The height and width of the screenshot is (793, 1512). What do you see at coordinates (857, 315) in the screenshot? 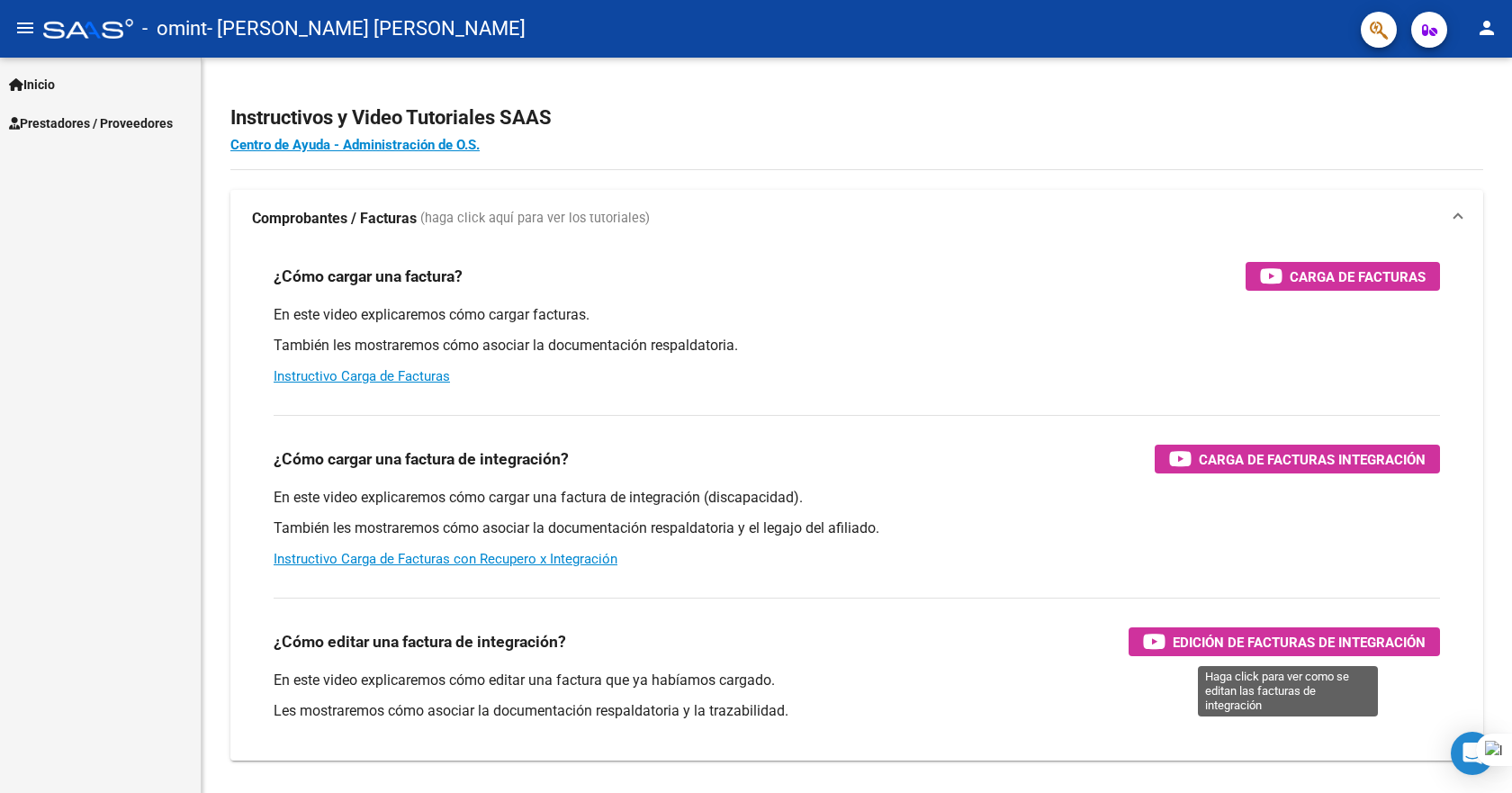
I see `p: En este video explicaremos cómo cargar facturas.` at bounding box center [857, 315].